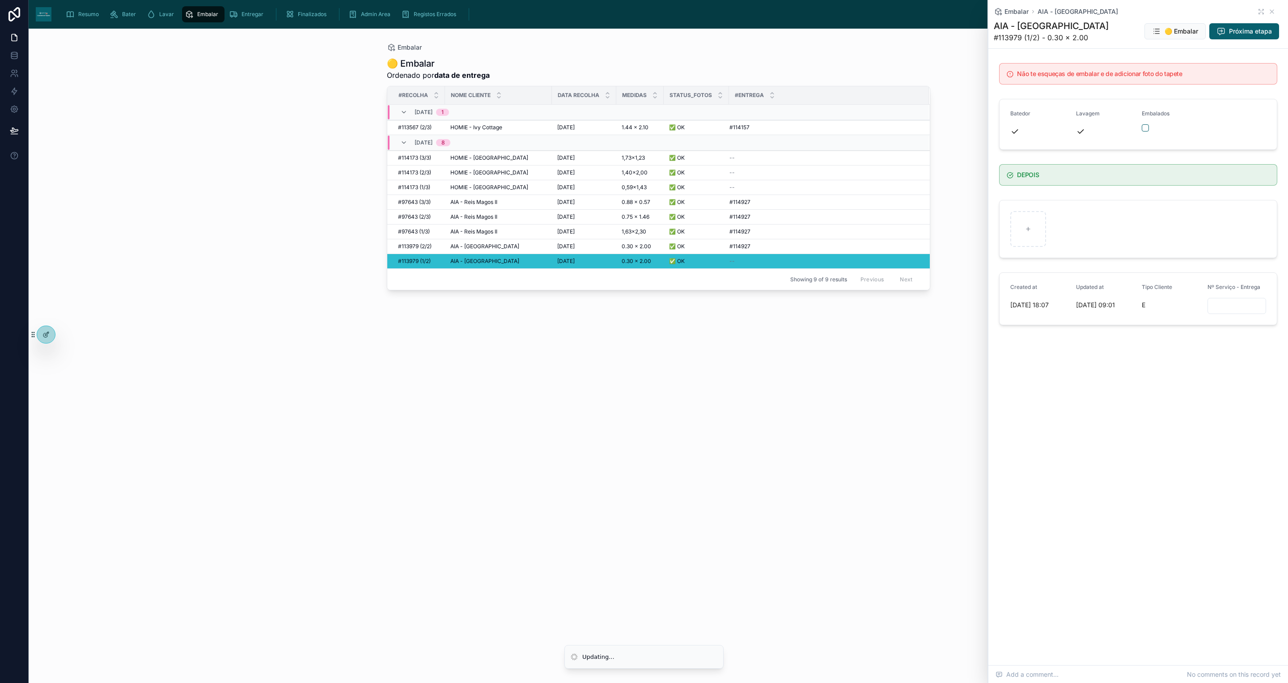 Image resolution: width=1288 pixels, height=683 pixels. What do you see at coordinates (634, 95) in the screenshot?
I see `span: Medidas` at bounding box center [634, 95].